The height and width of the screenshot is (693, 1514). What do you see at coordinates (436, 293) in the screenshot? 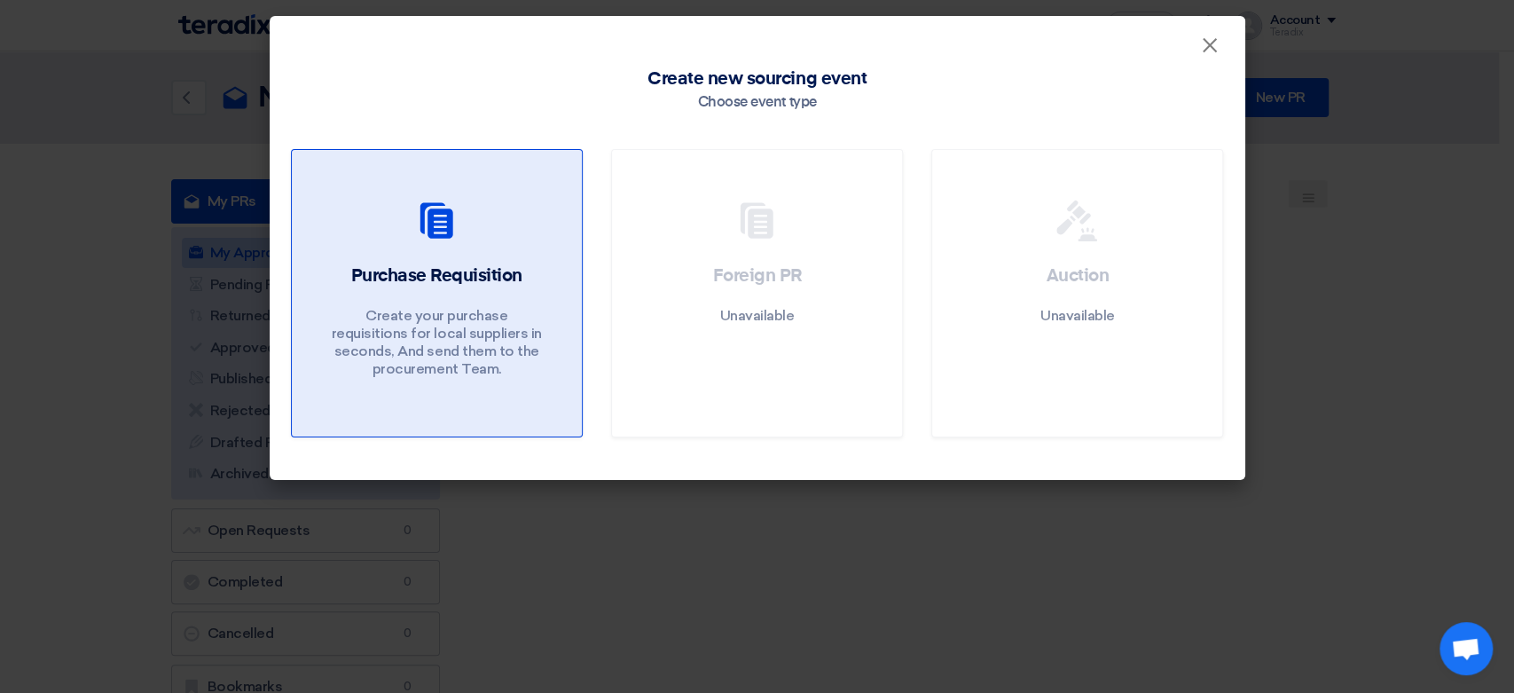
I see `a: Purchase Requisition Create your purchase requisitions for local suppliers in seconds, And send t...` at bounding box center [436, 293].